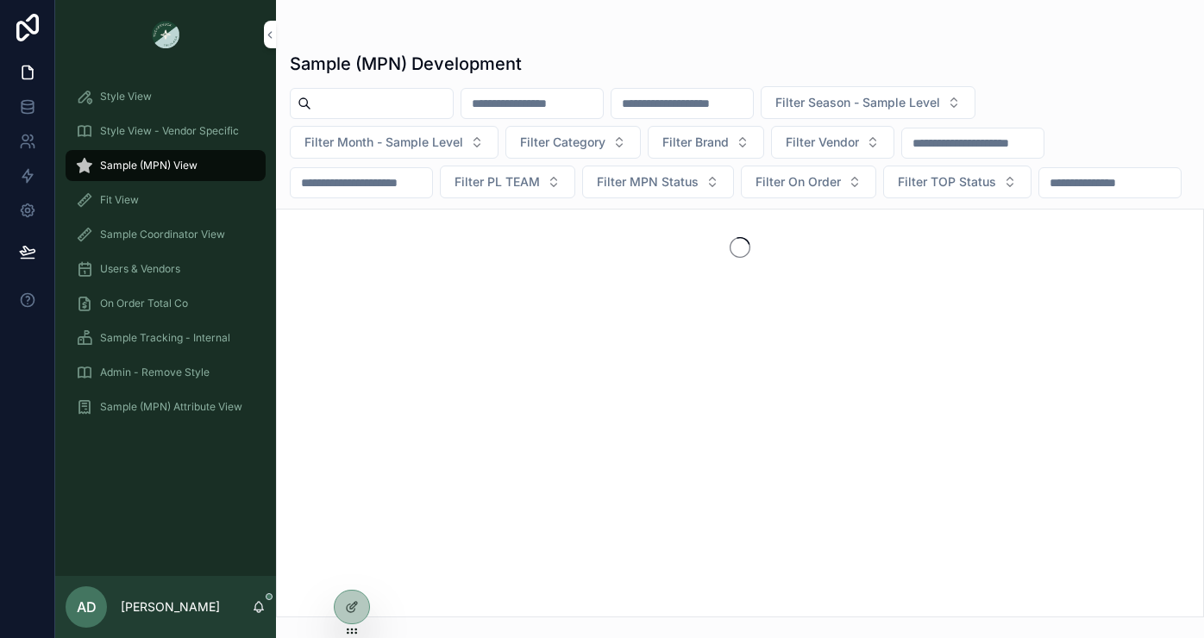 This screenshot has width=1204, height=638. Describe the element at coordinates (166, 407) in the screenshot. I see `a: Sample (MPN) Attribute View` at that location.